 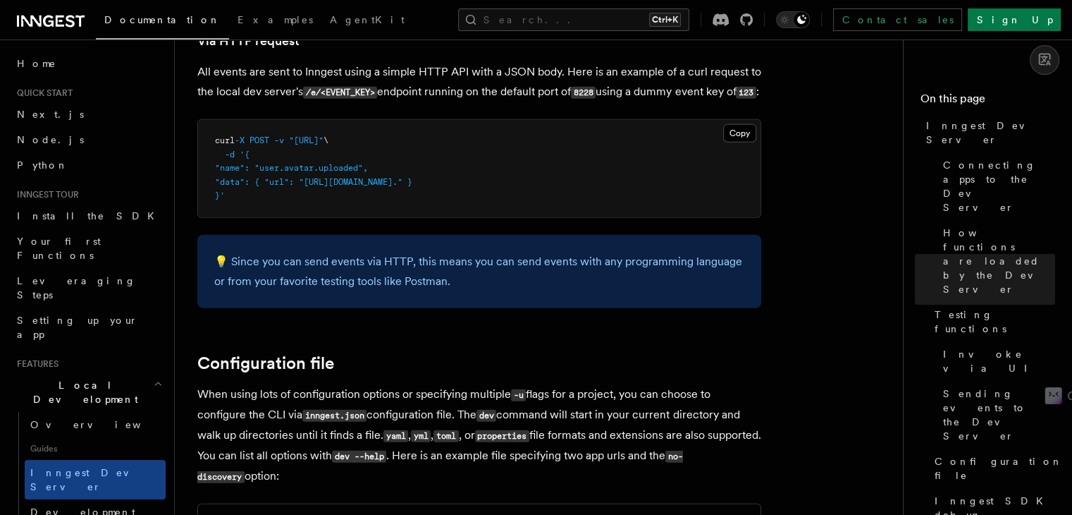 I want to click on span: Connecting apps to the Dev Server, so click(x=999, y=186).